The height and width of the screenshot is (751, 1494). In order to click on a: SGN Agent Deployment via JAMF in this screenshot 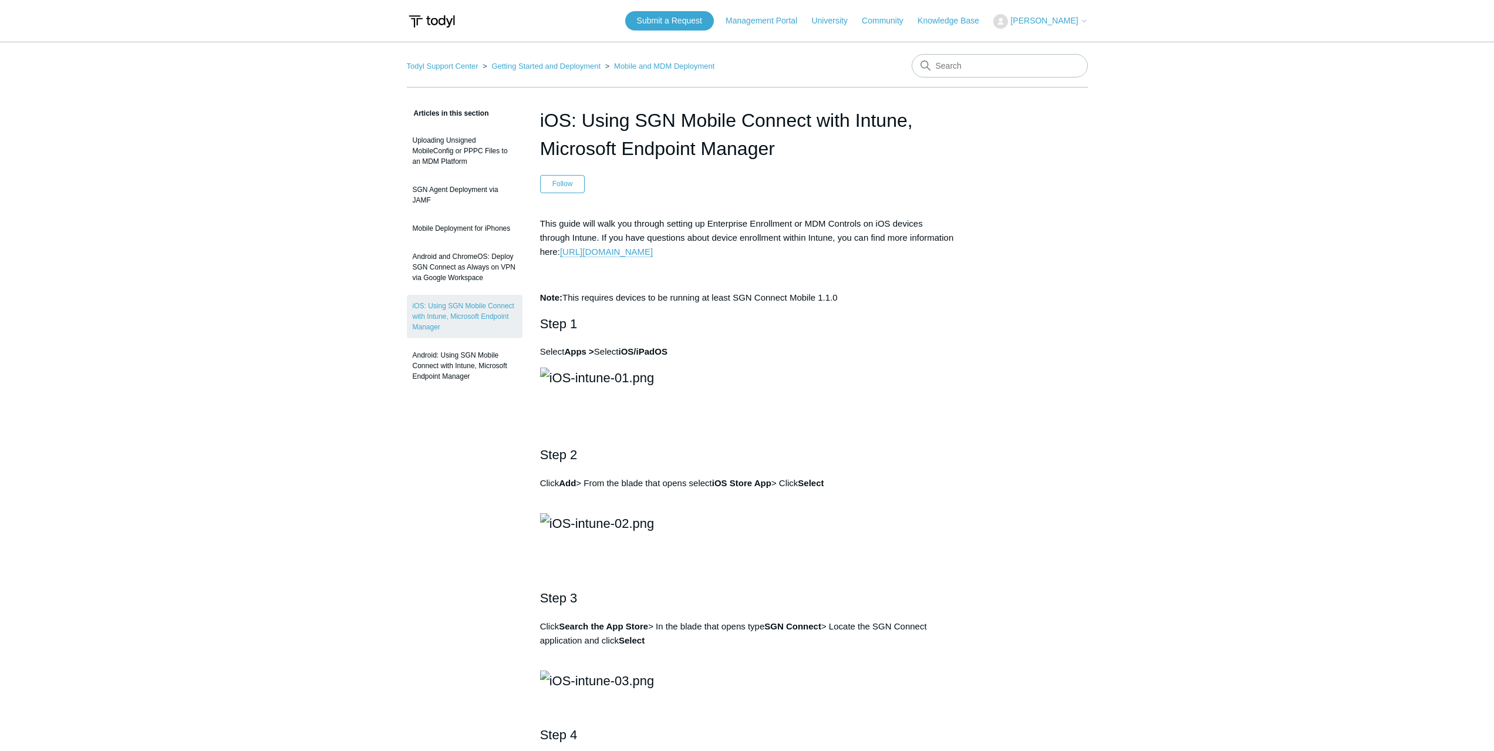, I will do `click(464, 195)`.